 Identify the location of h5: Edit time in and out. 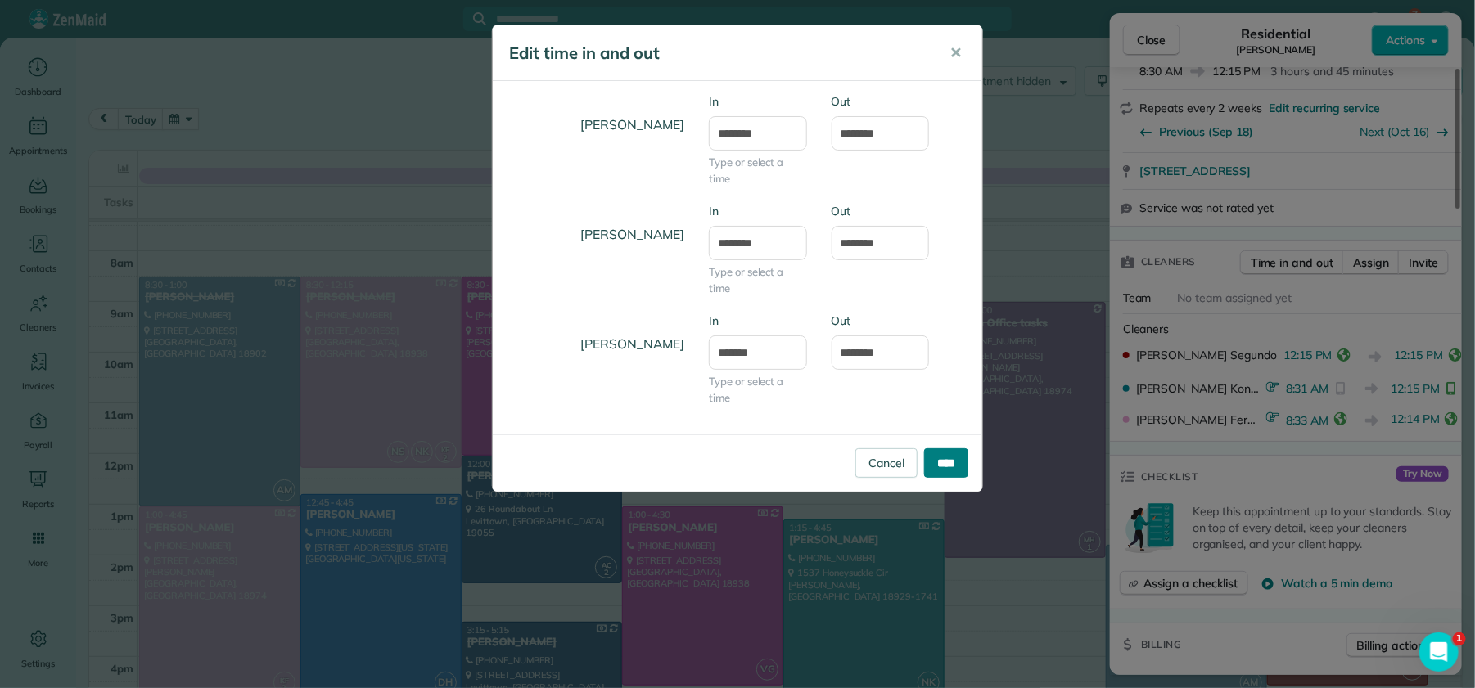
(718, 53).